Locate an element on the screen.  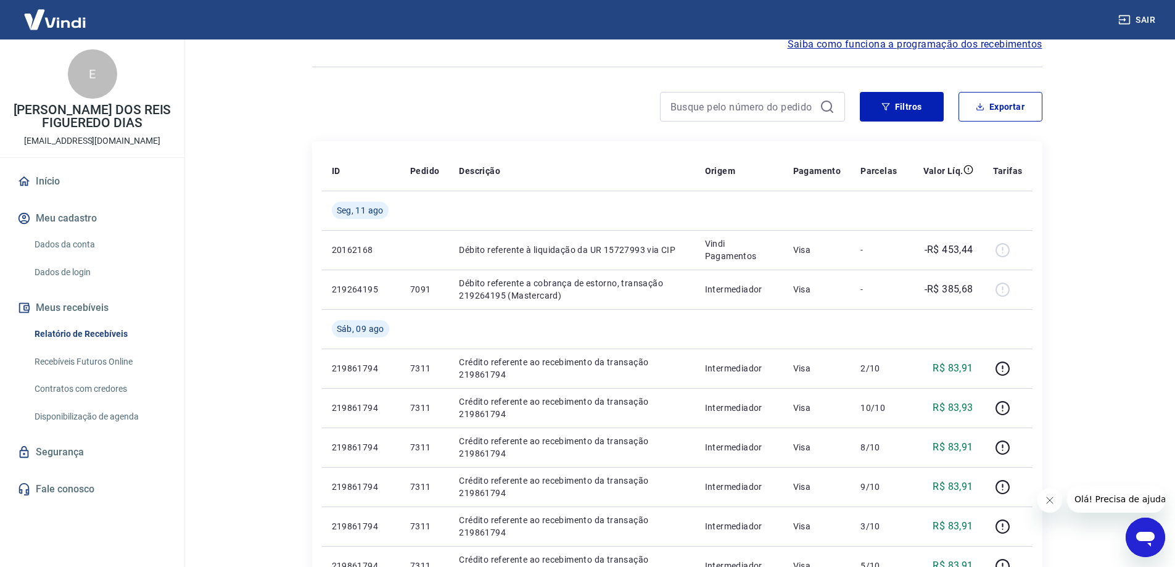
span: Olá! Precisa de ajuda? is located at coordinates (56, 14).